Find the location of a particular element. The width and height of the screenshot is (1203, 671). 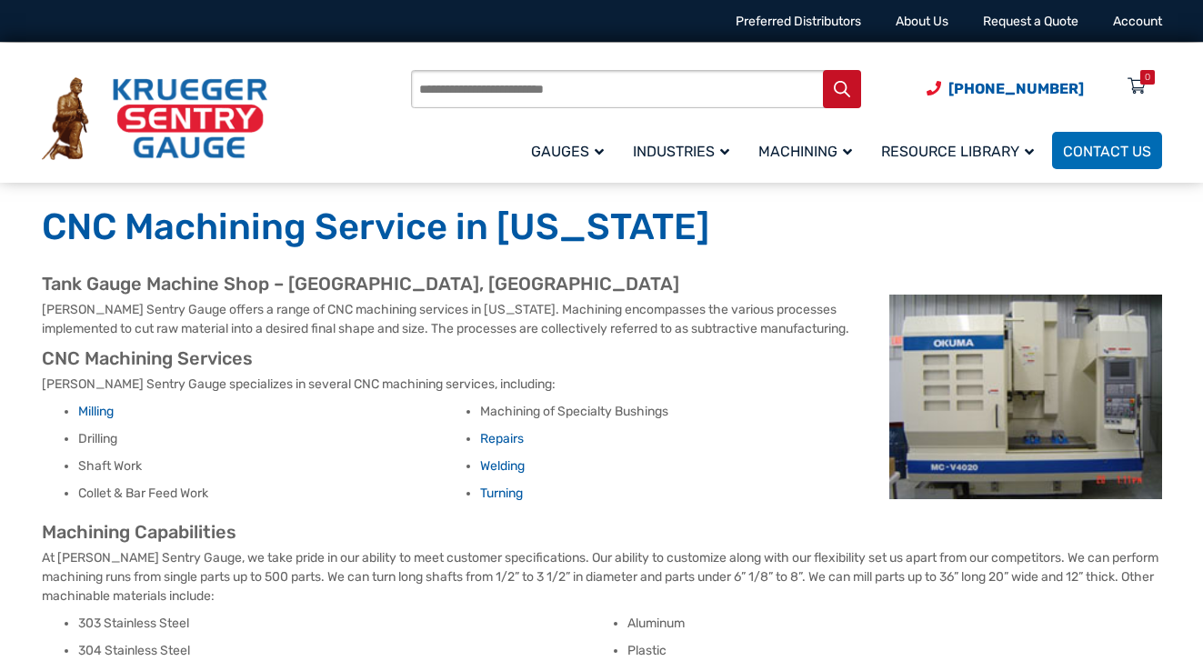

li: Aluminum is located at coordinates (895, 624).